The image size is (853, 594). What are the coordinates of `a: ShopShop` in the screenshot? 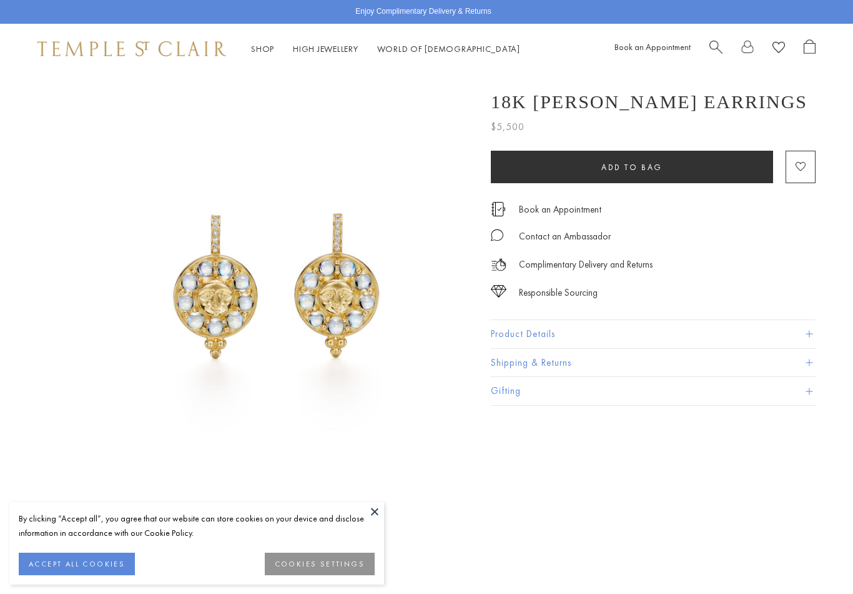 It's located at (262, 49).